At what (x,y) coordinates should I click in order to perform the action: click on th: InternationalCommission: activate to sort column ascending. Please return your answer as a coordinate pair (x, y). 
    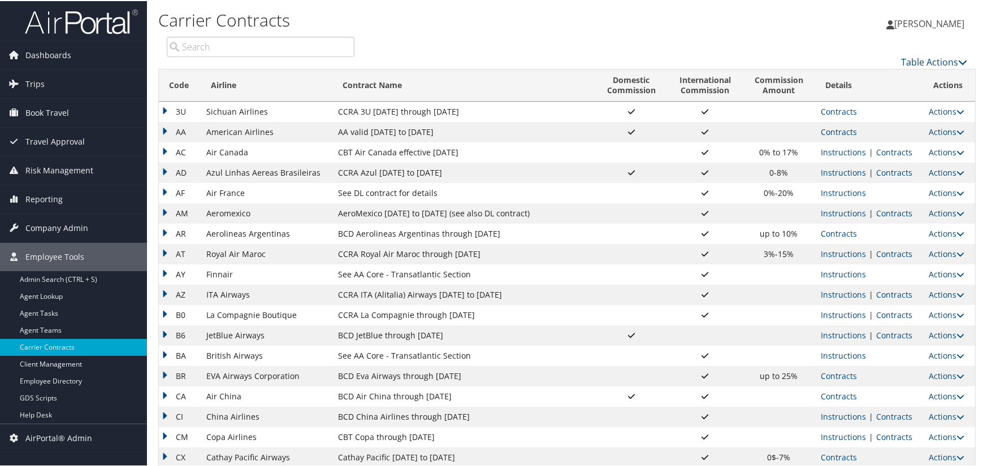
    Looking at the image, I should click on (705, 84).